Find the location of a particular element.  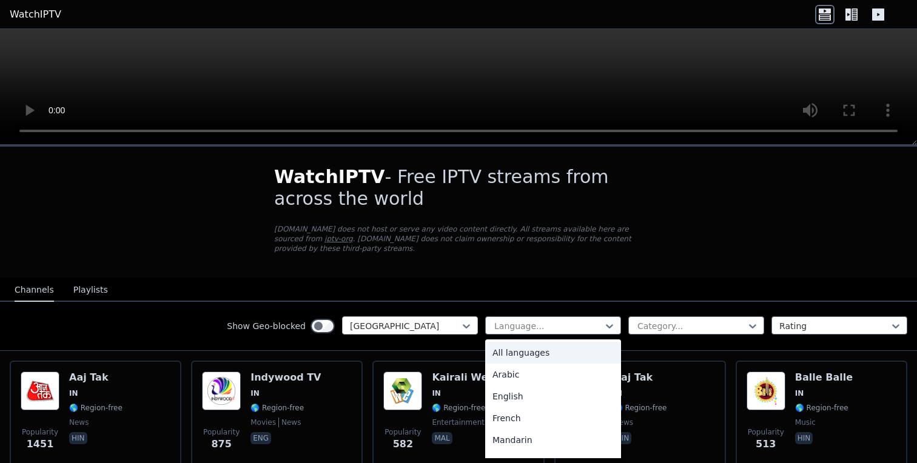

h1: - Free IPTV streams from across the world is located at coordinates (458, 188).